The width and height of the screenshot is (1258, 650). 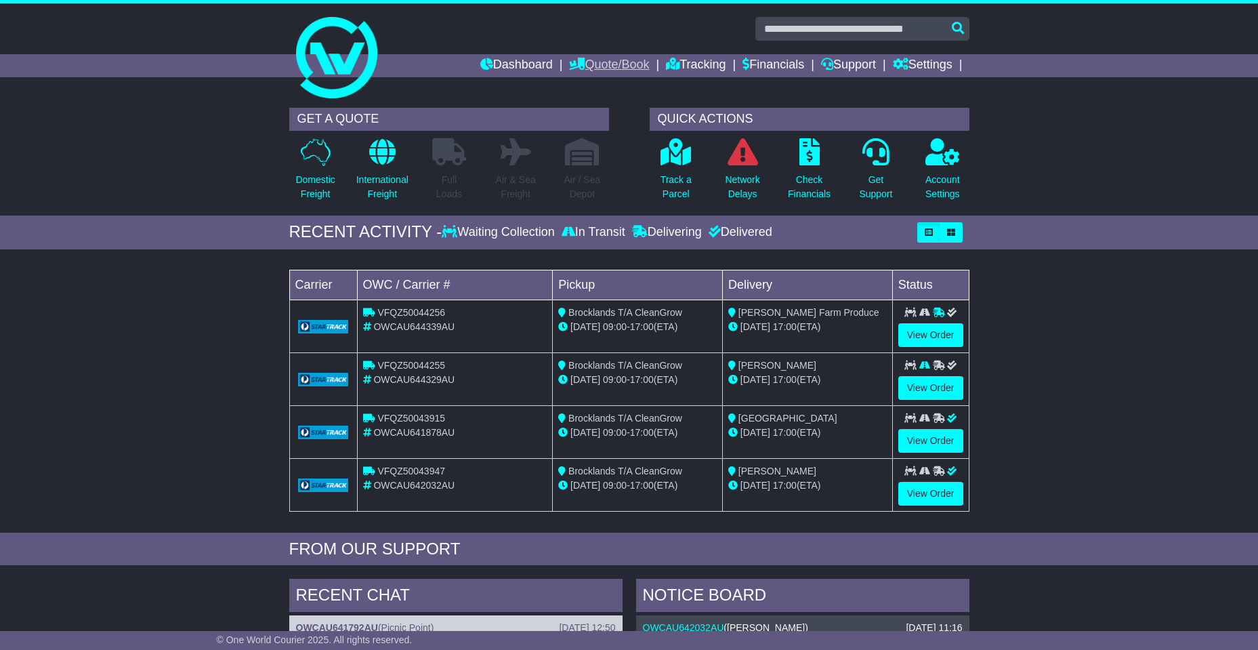 I want to click on span: OWCAU641878AU, so click(x=414, y=432).